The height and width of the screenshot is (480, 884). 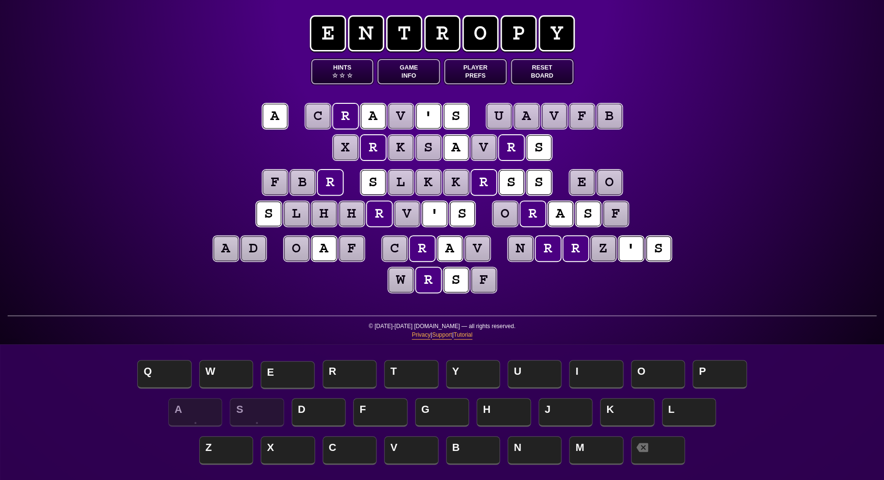 What do you see at coordinates (442, 413) in the screenshot?
I see `span: G` at bounding box center [442, 413].